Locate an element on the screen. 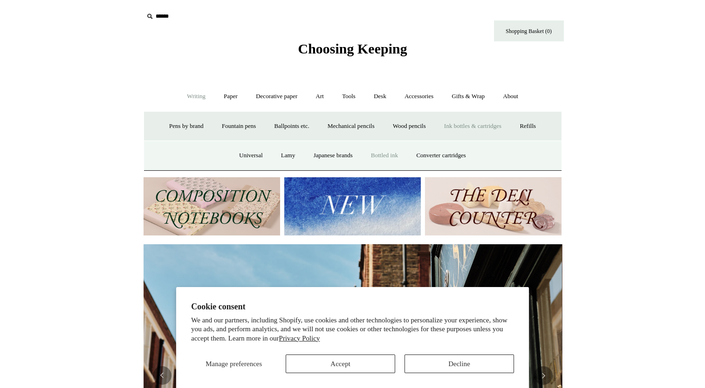 The width and height of the screenshot is (705, 388). a: Privacy Policy is located at coordinates (299, 339).